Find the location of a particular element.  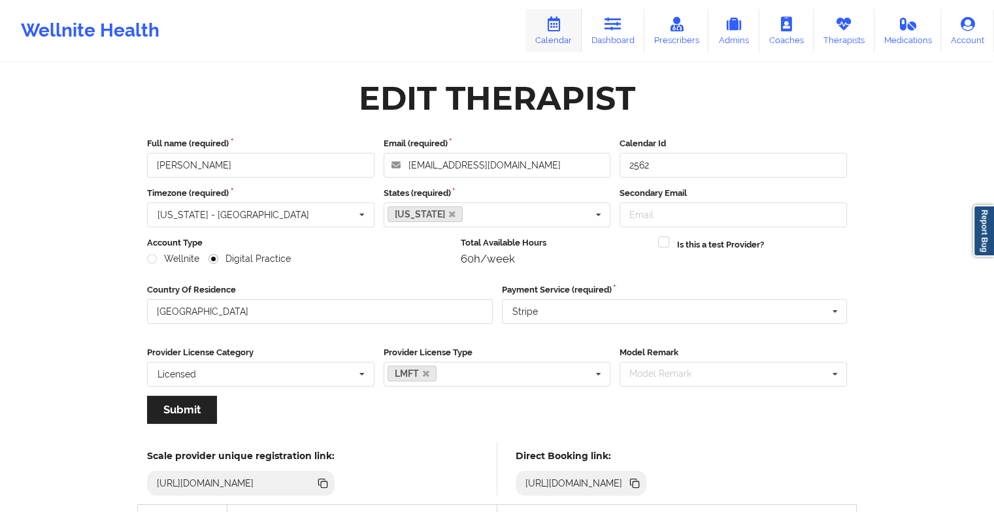

div: Edit Therapist is located at coordinates (497, 98).